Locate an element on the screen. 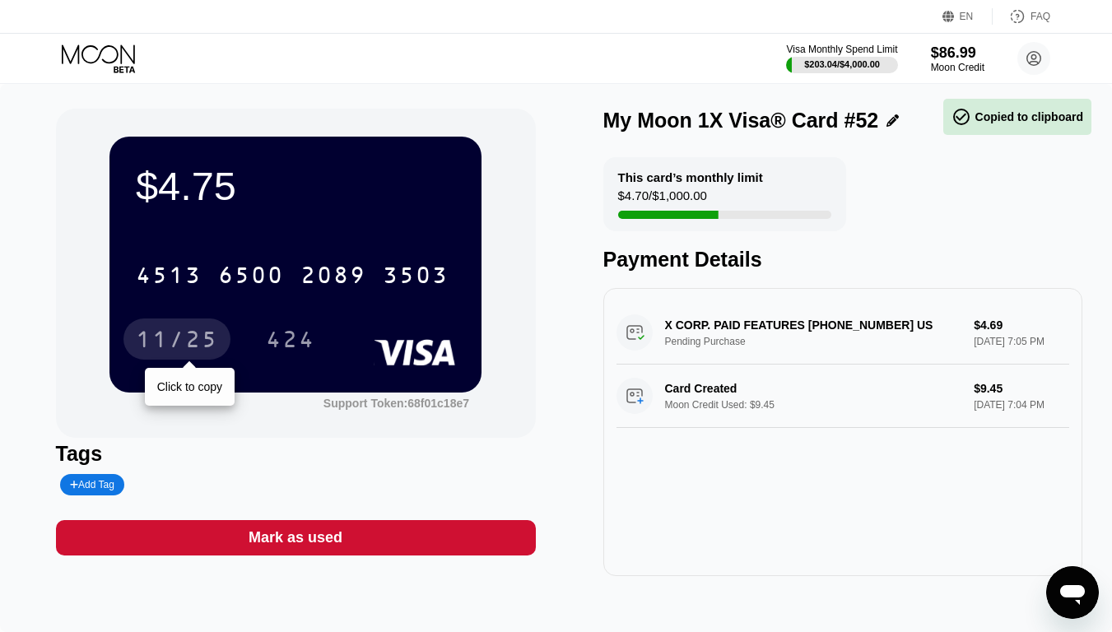 This screenshot has width=1112, height=632. div: Mark as used is located at coordinates (295, 537).